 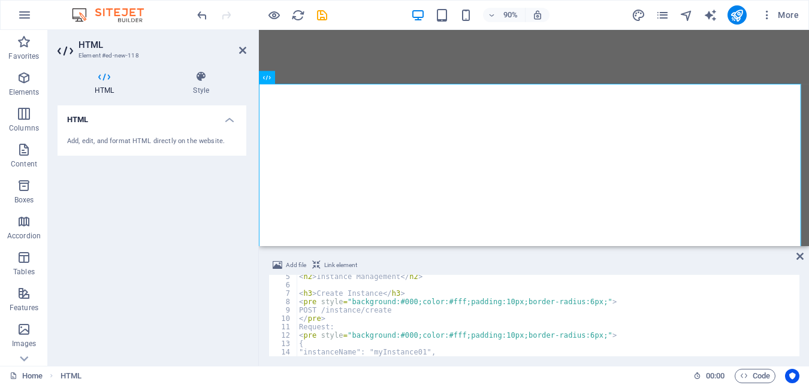 I want to click on div: 9, so click(x=284, y=310).